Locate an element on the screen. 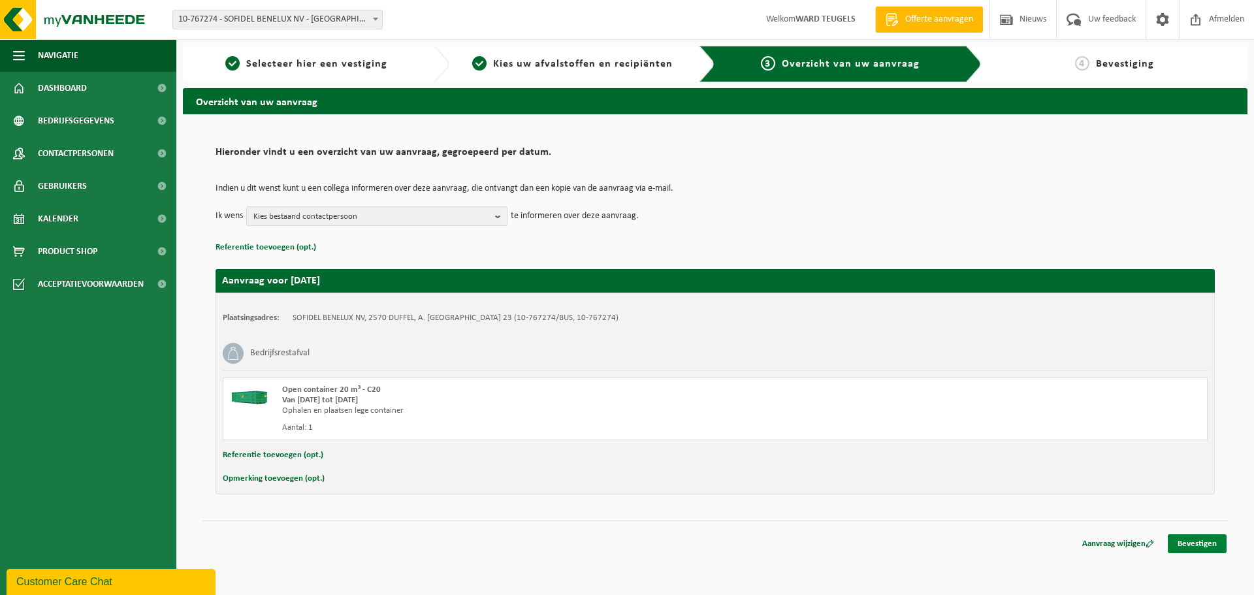  span: Overzicht van uw aanvraag is located at coordinates (850, 64).